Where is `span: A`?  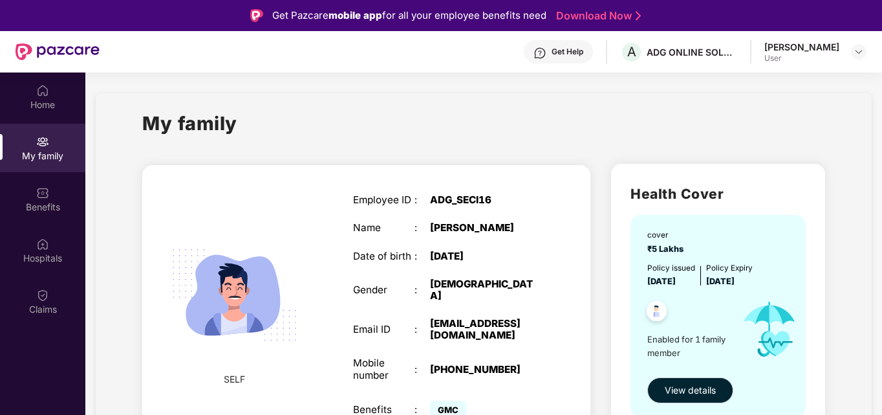
span: A is located at coordinates (632, 52).